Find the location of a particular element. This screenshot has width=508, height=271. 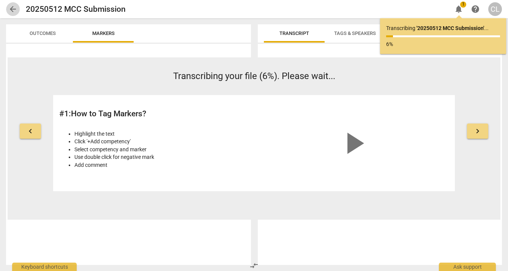

span: play_arrow is located at coordinates (354, 143).